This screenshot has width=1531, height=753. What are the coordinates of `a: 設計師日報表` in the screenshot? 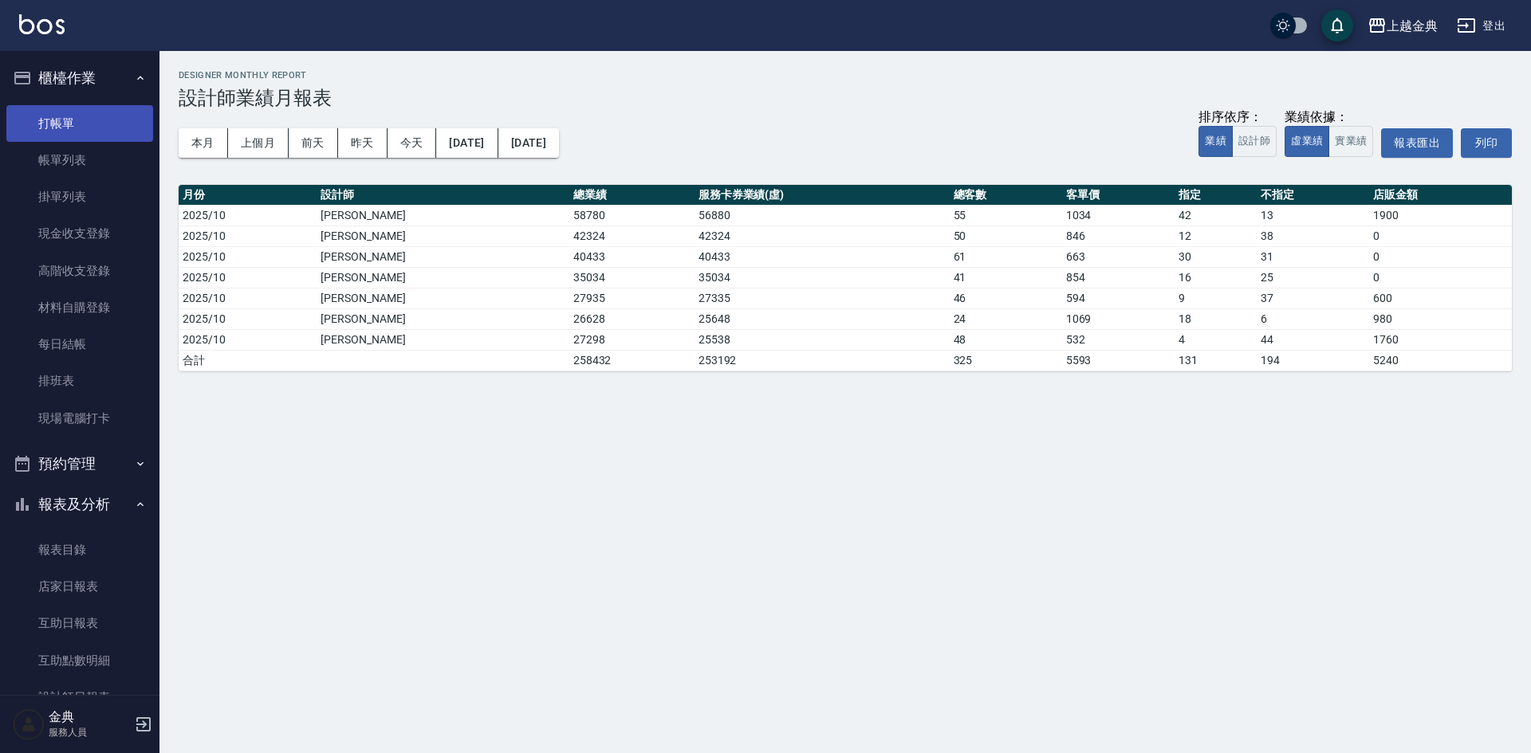 It's located at (80, 698).